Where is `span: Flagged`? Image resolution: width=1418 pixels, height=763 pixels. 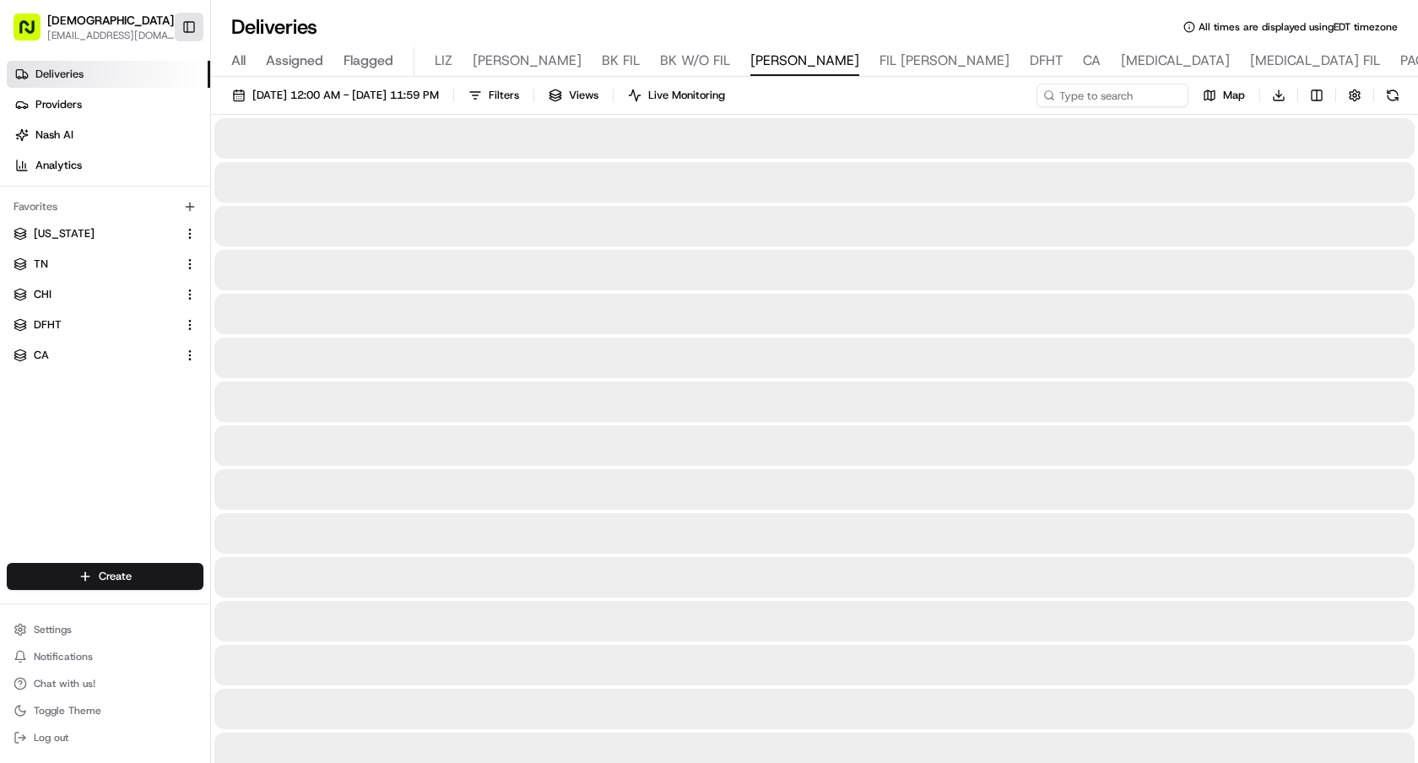
span: Flagged is located at coordinates (368, 61).